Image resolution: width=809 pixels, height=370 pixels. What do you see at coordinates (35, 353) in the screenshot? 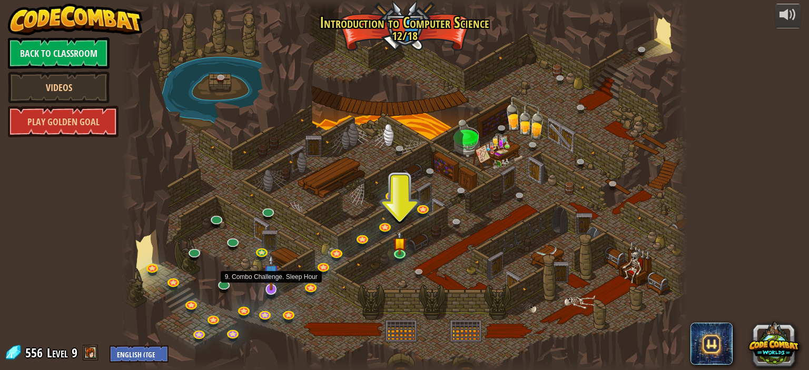
I see `span: 556` at bounding box center [35, 353].